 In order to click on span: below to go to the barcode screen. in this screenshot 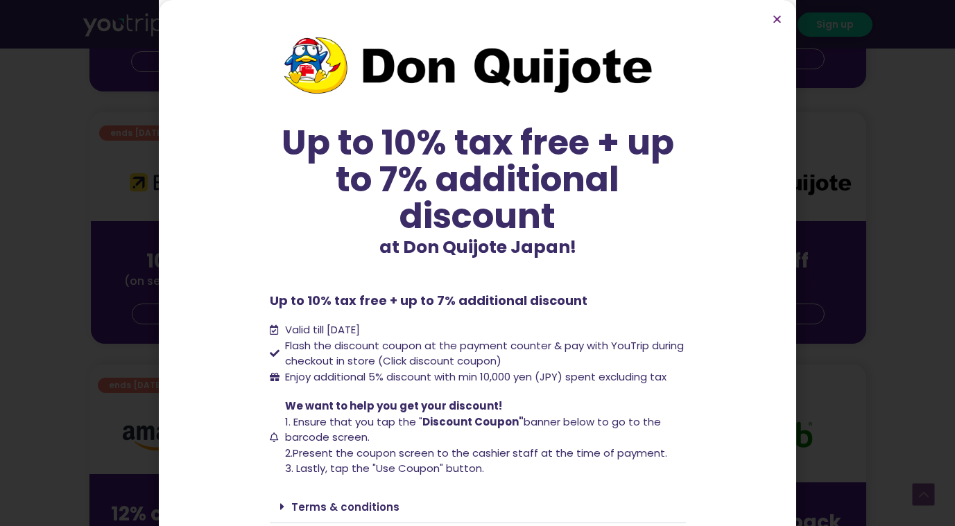, I will do `click(473, 430)`.